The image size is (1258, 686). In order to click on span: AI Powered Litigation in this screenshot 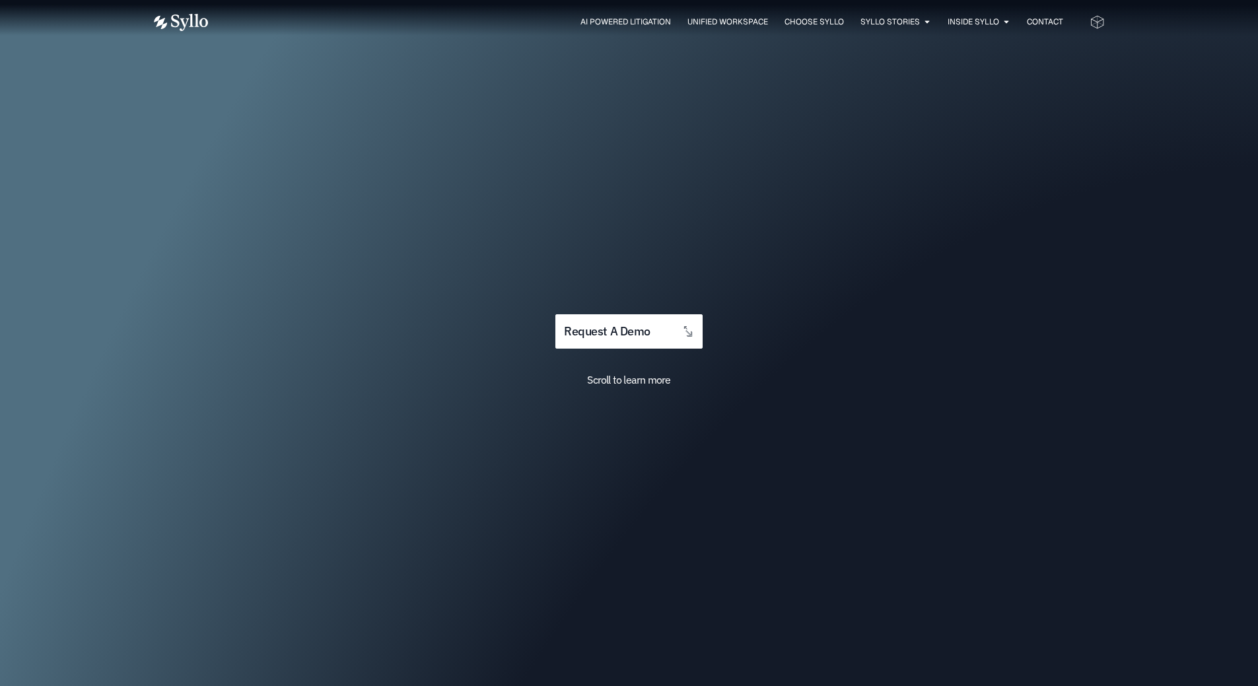, I will do `click(625, 22)`.